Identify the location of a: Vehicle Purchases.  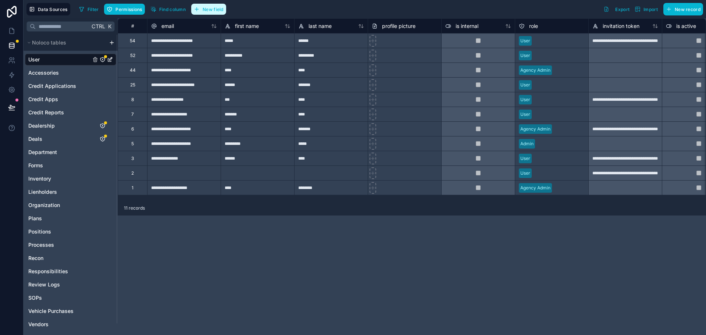
(60, 311).